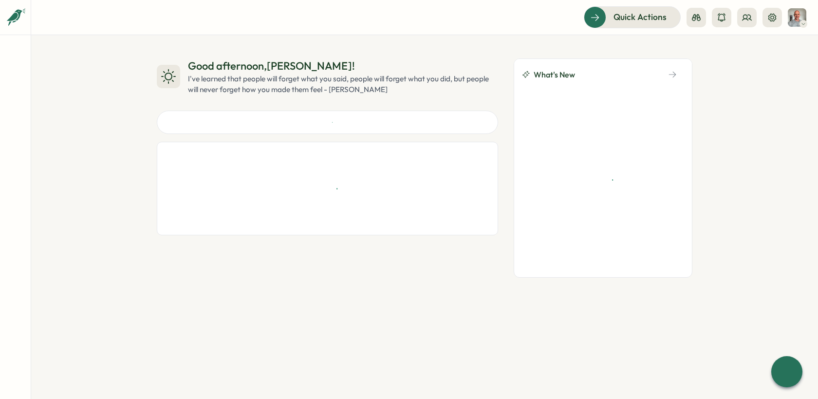  What do you see at coordinates (797, 18) in the screenshot?
I see `img: Philipp Eberhardt` at bounding box center [797, 18].